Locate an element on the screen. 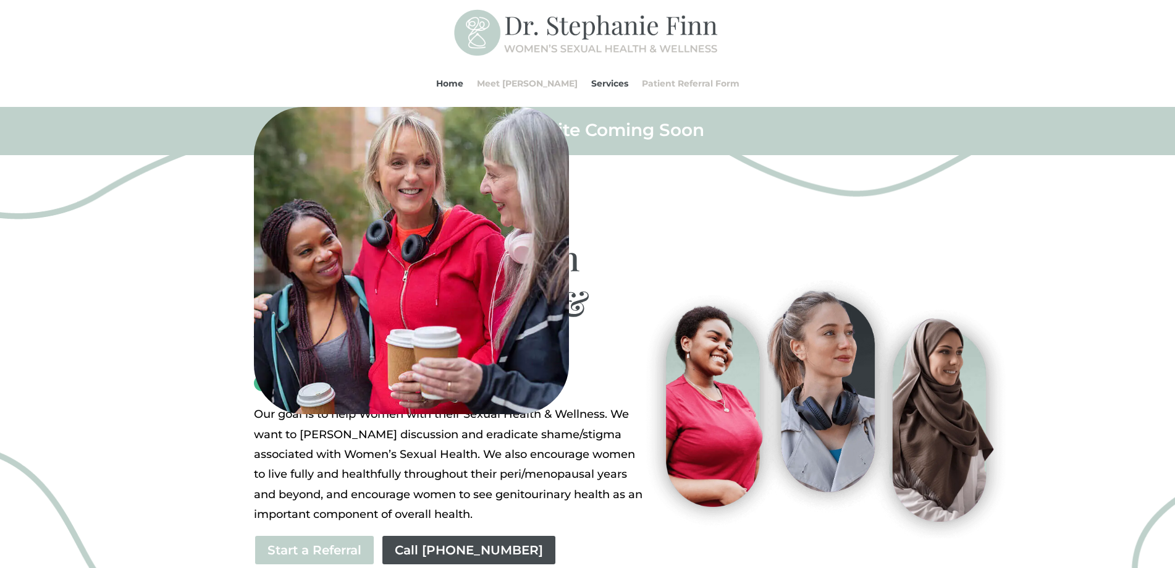 The height and width of the screenshot is (568, 1175). div: Page 1 is located at coordinates (450, 464).